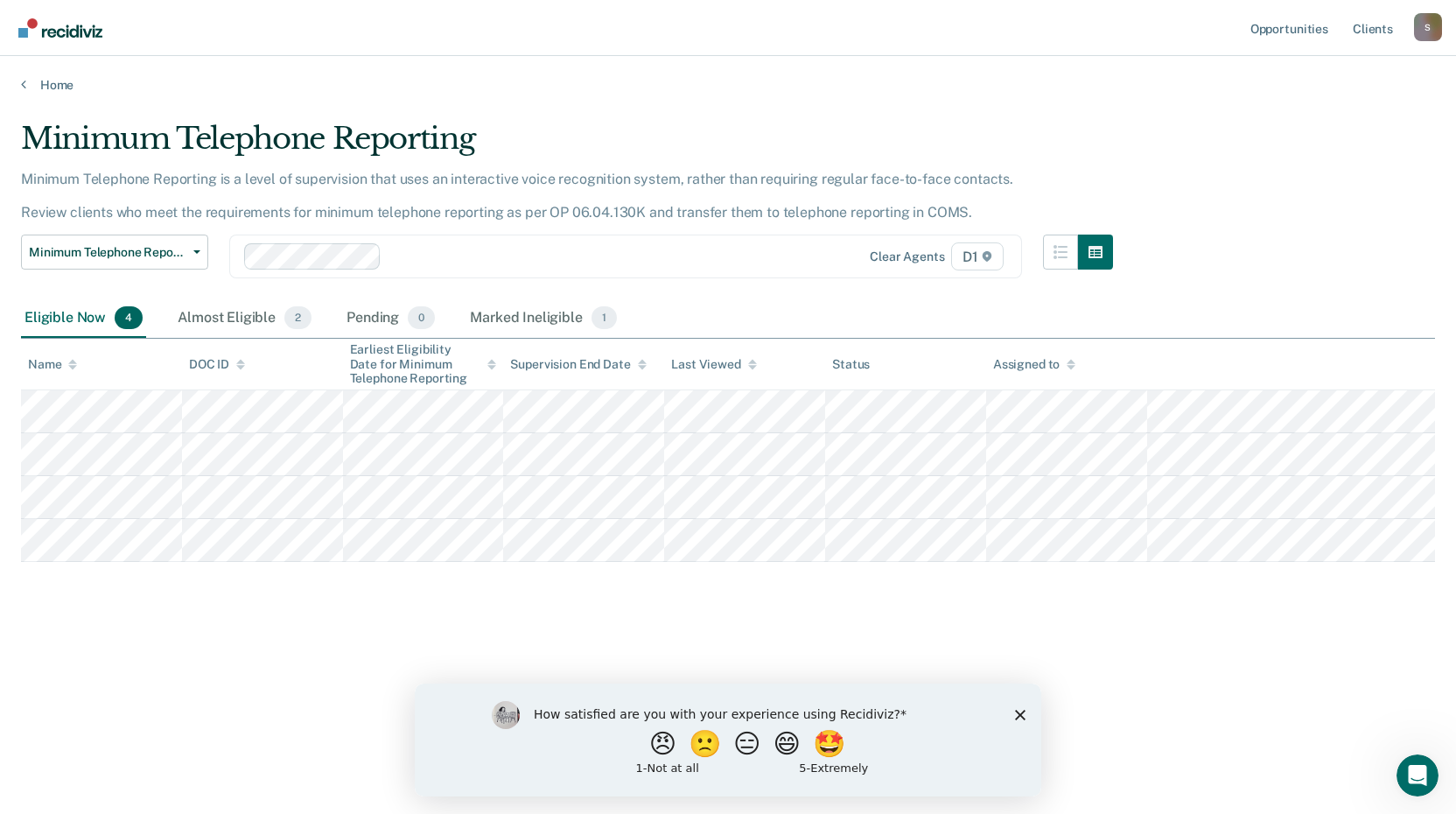 This screenshot has height=814, width=1456. Describe the element at coordinates (321, 31) in the screenshot. I see `div: How satisfied are you with your experience using Recidiviz?` at that location.